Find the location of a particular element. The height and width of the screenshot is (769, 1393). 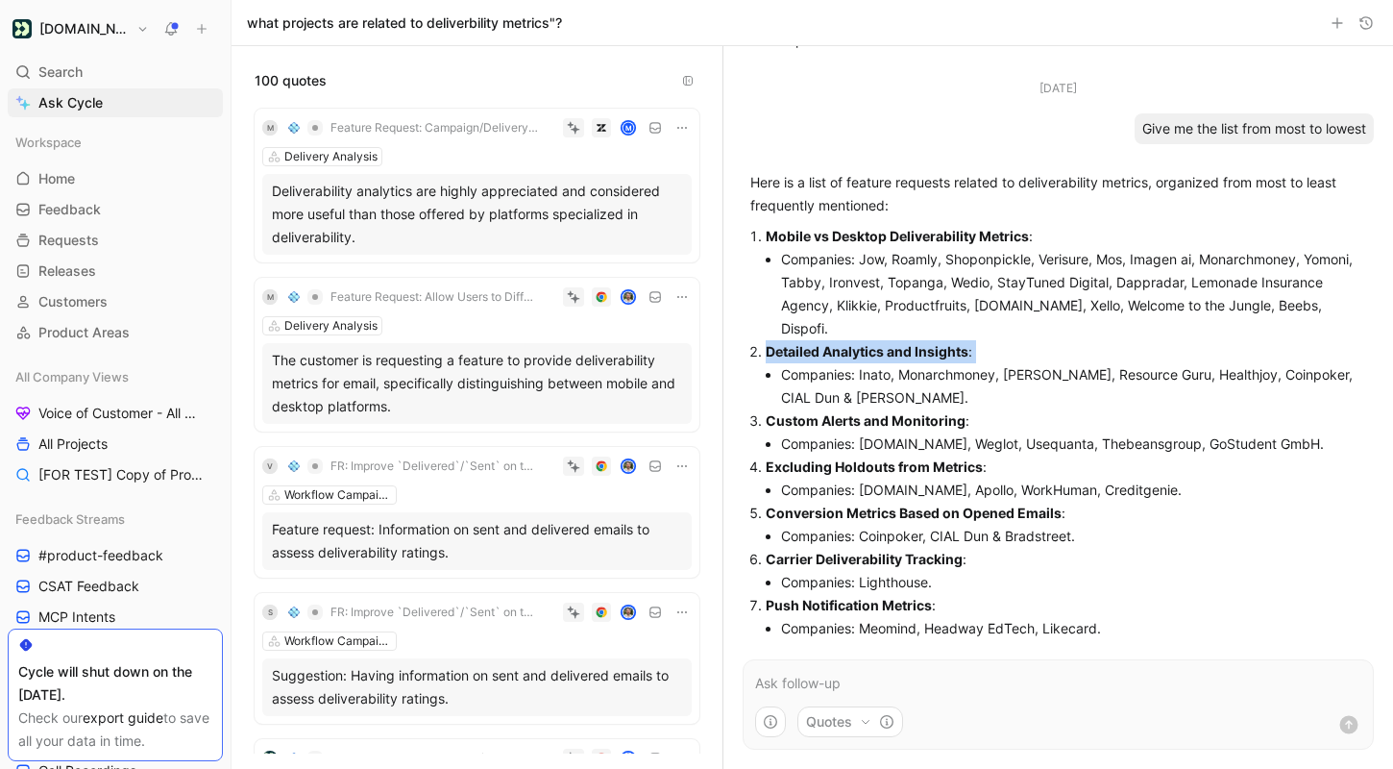

a: Home is located at coordinates (115, 179).